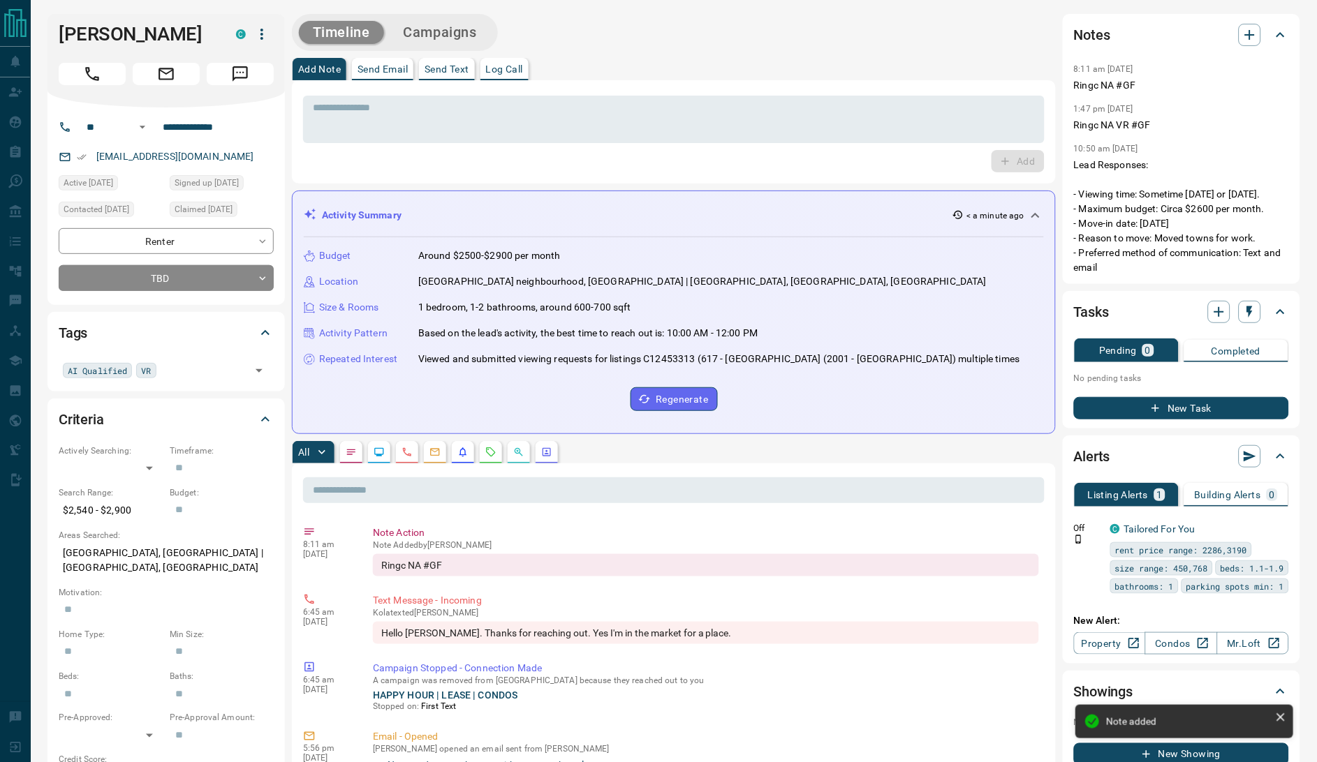 The height and width of the screenshot is (762, 1317). I want to click on h2: Tags, so click(73, 333).